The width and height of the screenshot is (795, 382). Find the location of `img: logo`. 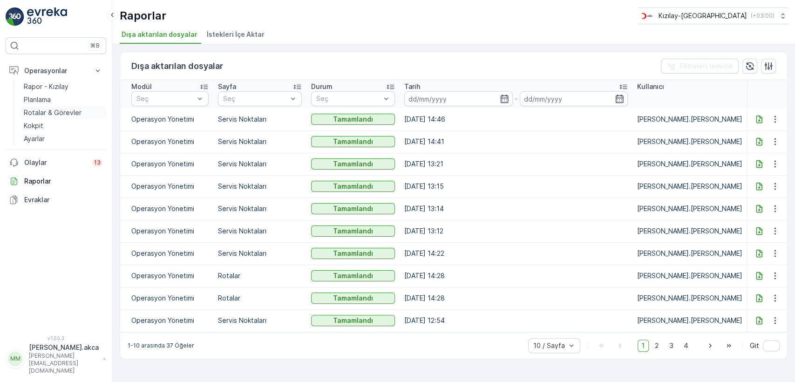

img: logo is located at coordinates (15, 17).